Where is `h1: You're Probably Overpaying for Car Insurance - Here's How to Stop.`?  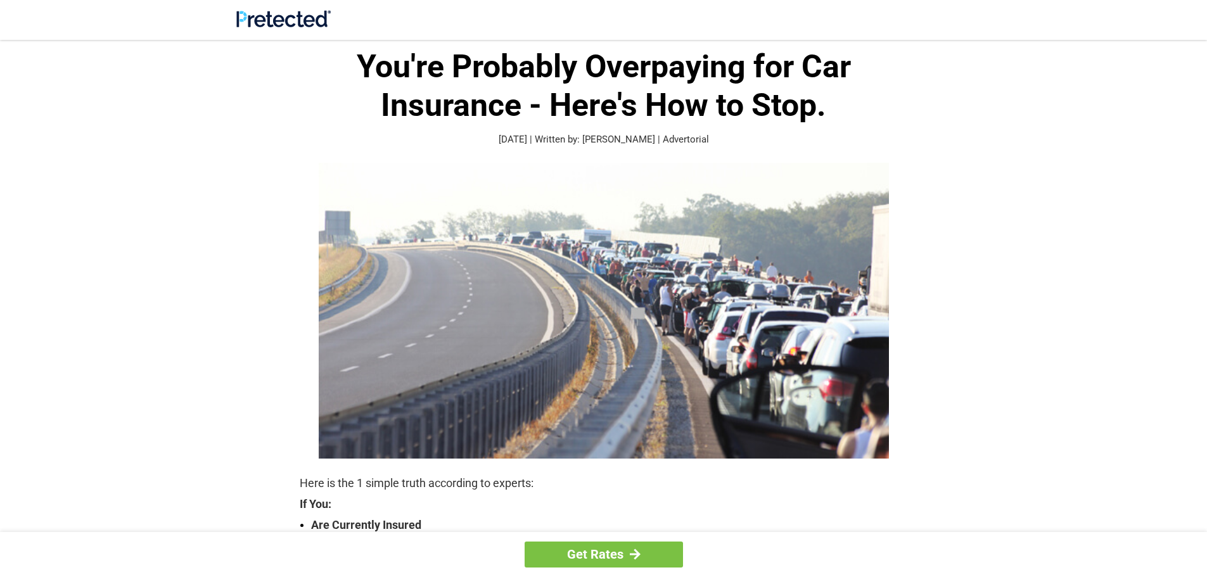
h1: You're Probably Overpaying for Car Insurance - Here's How to Stop. is located at coordinates (604, 86).